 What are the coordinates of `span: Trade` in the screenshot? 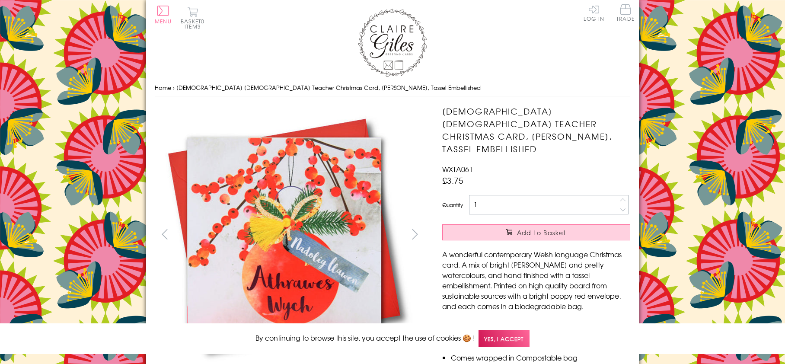 It's located at (626, 13).